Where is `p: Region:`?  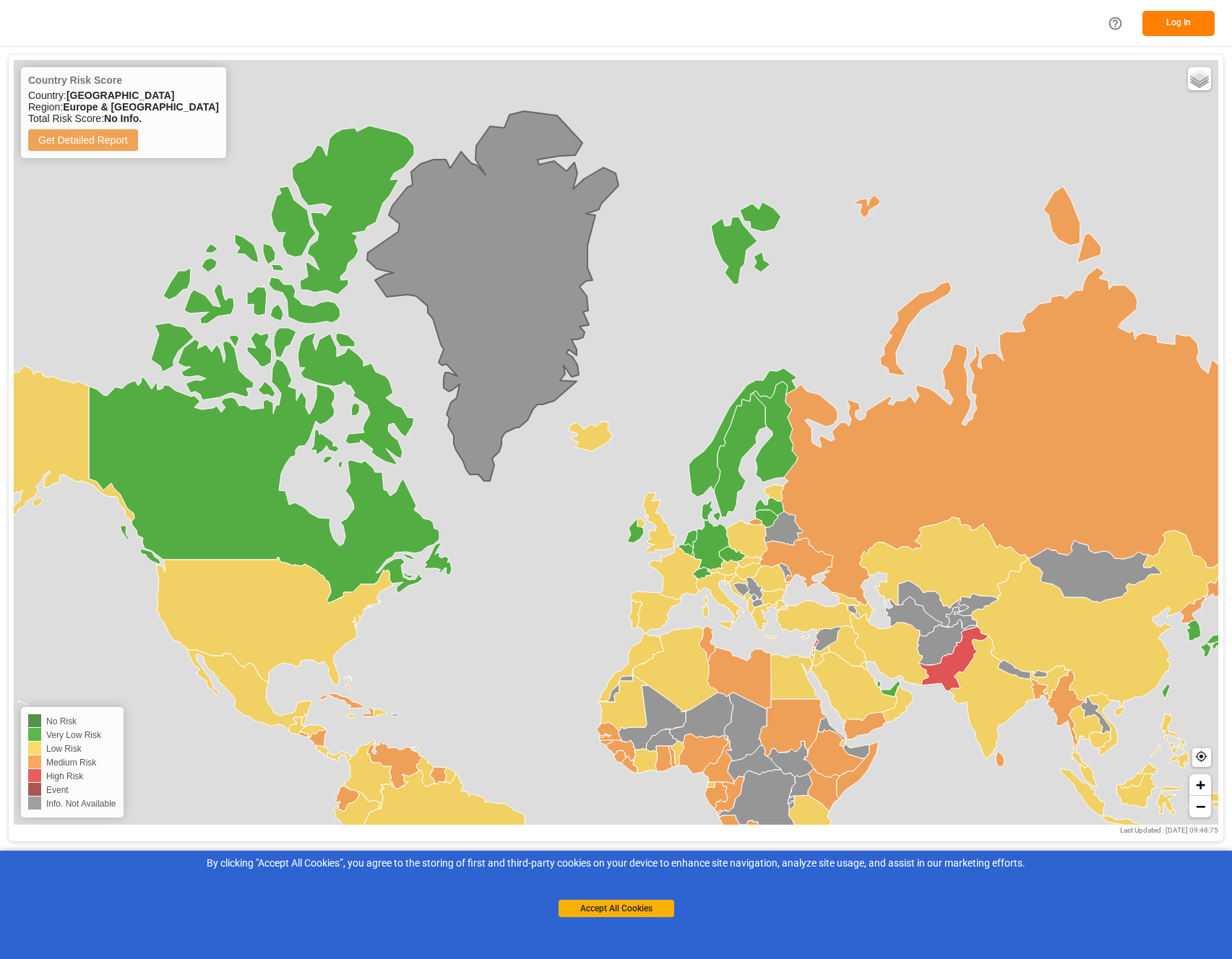
p: Region: is located at coordinates (123, 107).